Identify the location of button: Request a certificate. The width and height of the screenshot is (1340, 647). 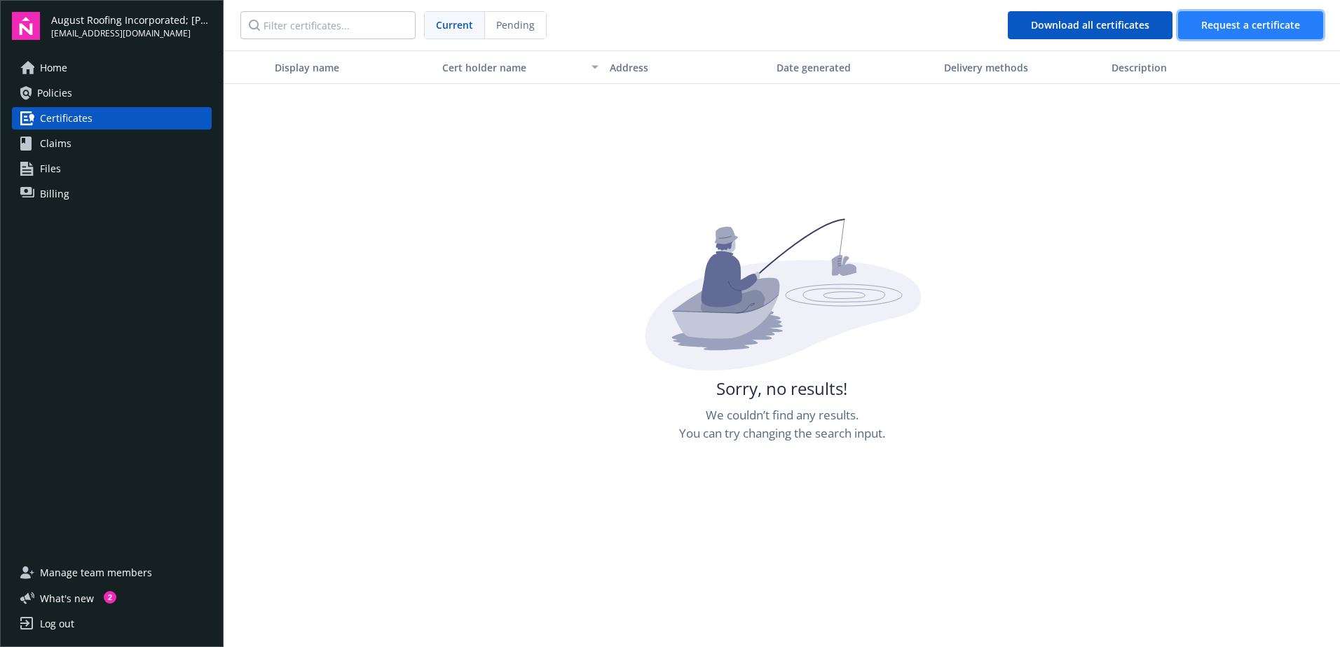
(1250, 25).